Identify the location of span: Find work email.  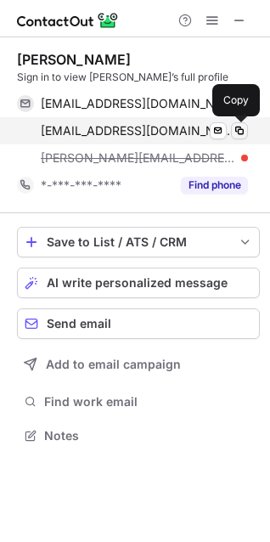
(149, 402).